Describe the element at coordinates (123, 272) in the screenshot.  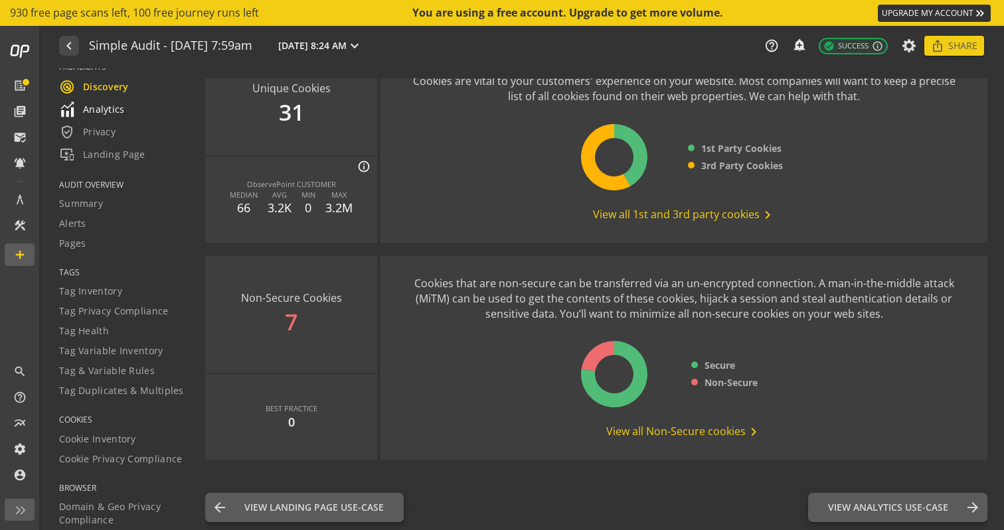
I see `span: TAGS` at that location.